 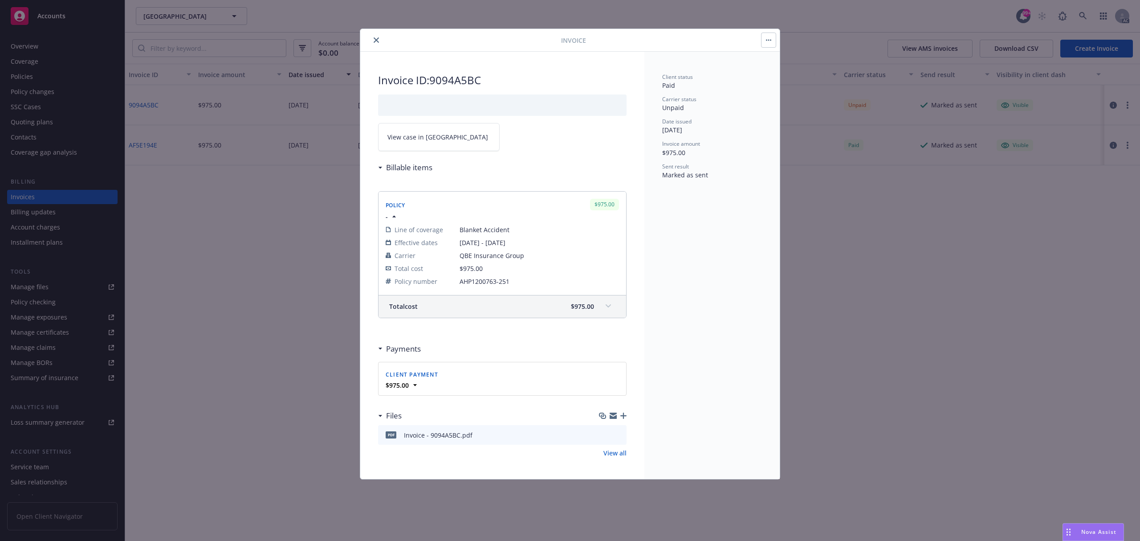 I want to click on h3: Billable items, so click(x=409, y=167).